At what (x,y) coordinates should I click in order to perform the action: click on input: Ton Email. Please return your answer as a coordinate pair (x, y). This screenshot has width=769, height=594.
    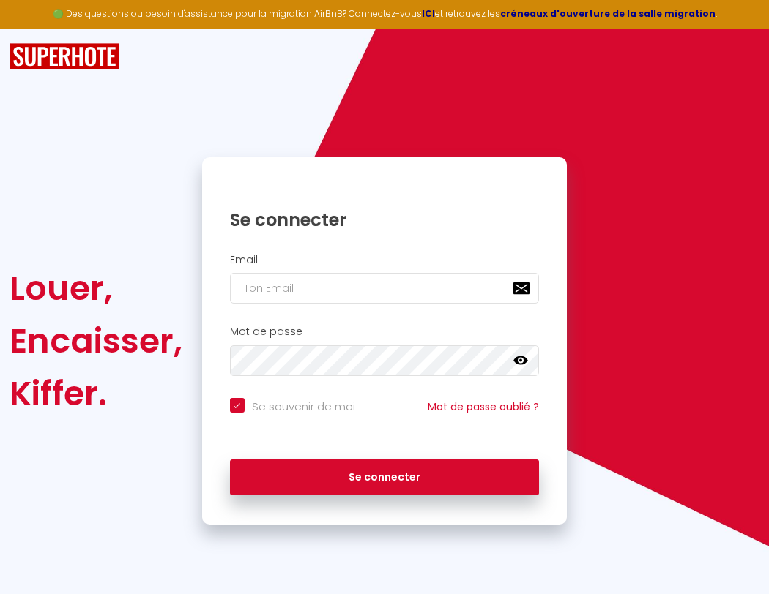
    Looking at the image, I should click on (384, 288).